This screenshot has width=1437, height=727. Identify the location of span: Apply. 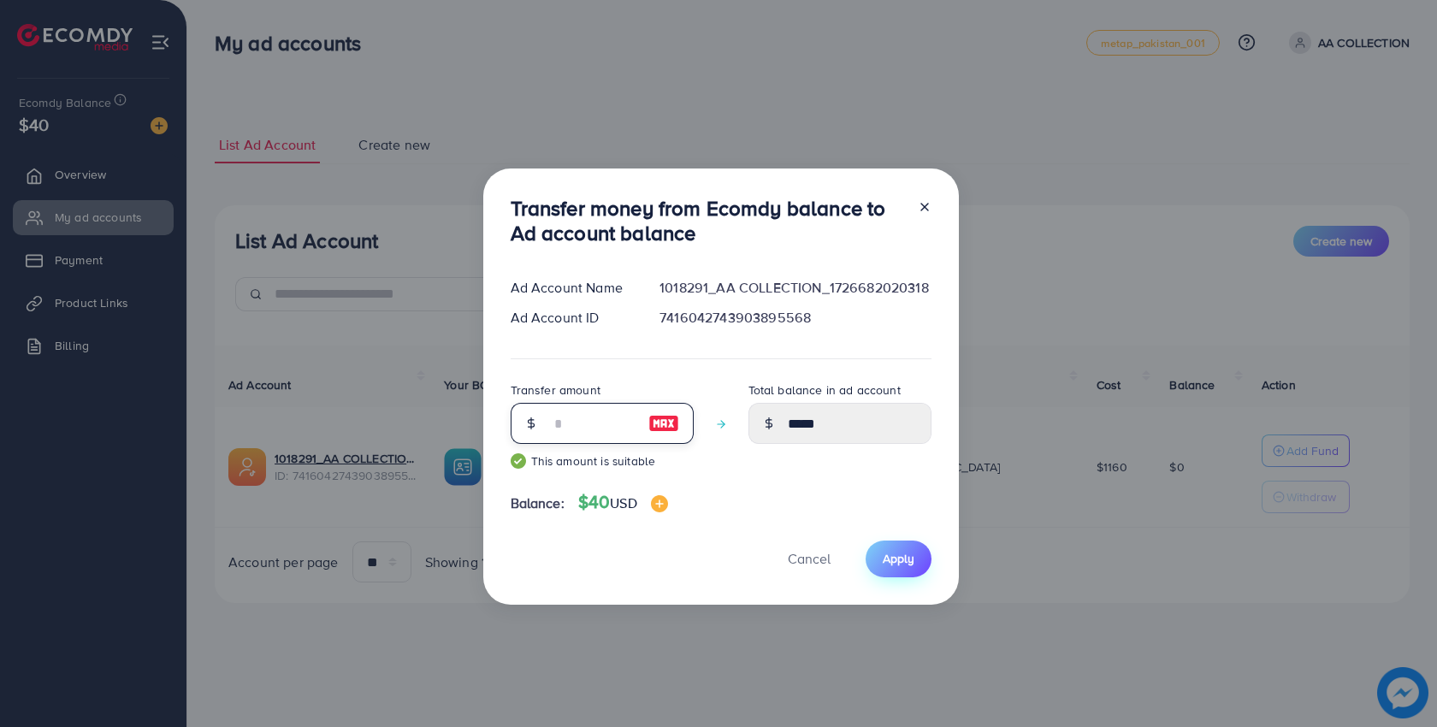
(898, 558).